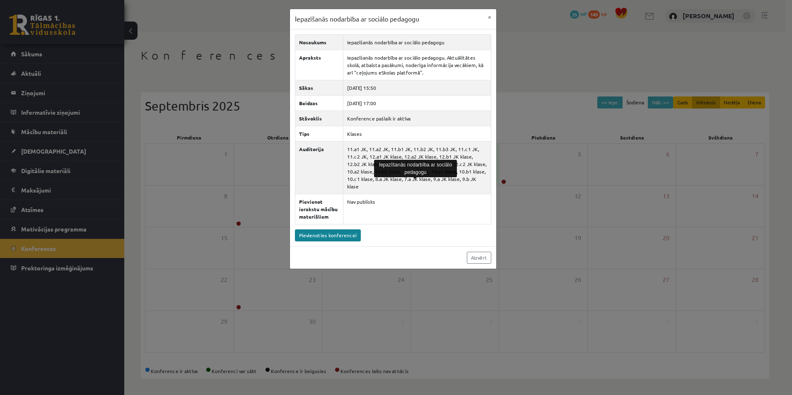  I want to click on td: Iepazīšanās nodarbība ar sociālo pedagogu, so click(417, 42).